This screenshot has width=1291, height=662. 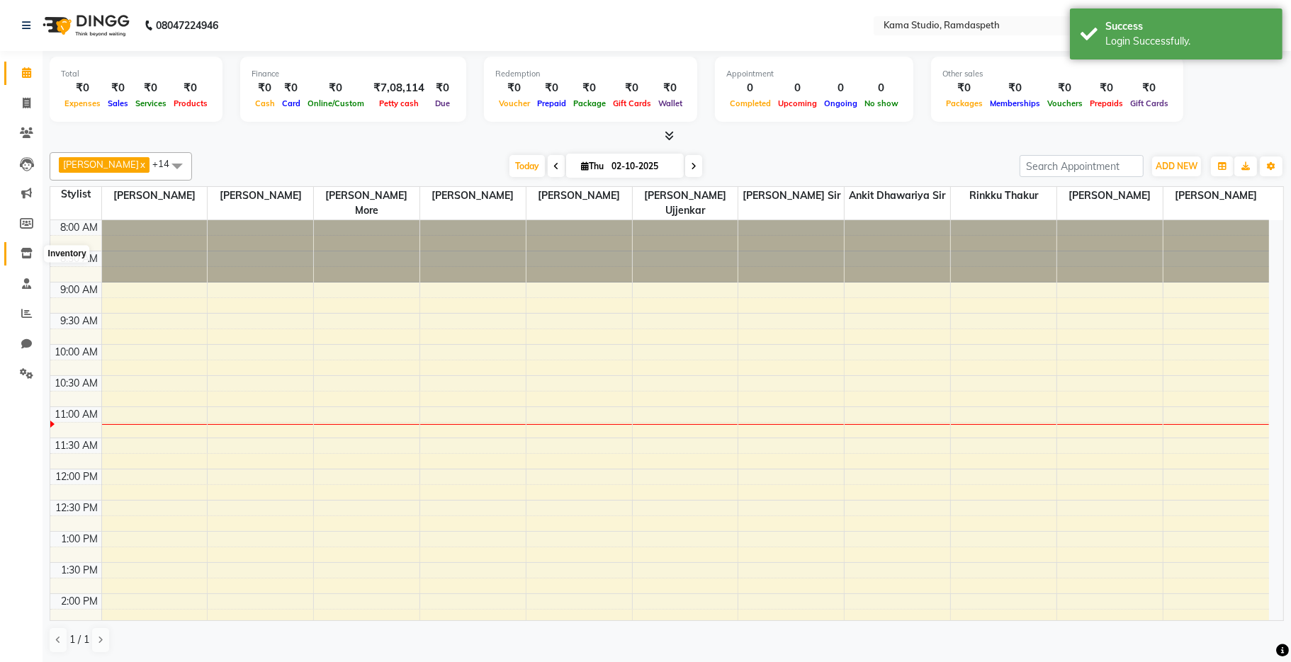 What do you see at coordinates (84, 26) in the screenshot?
I see `img: logo` at bounding box center [84, 26].